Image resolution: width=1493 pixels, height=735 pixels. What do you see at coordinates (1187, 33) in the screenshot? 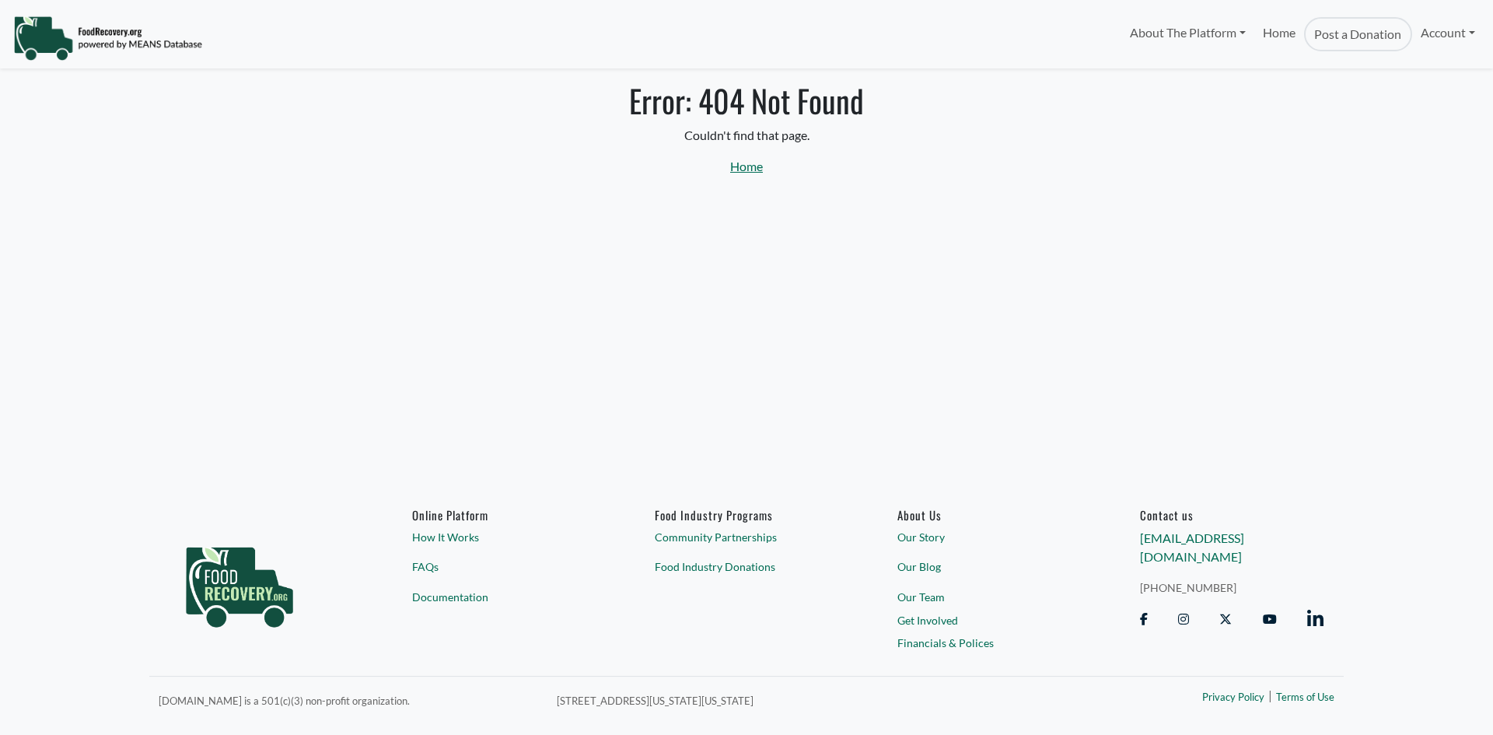
I see `a: About The Platform` at bounding box center [1187, 33].